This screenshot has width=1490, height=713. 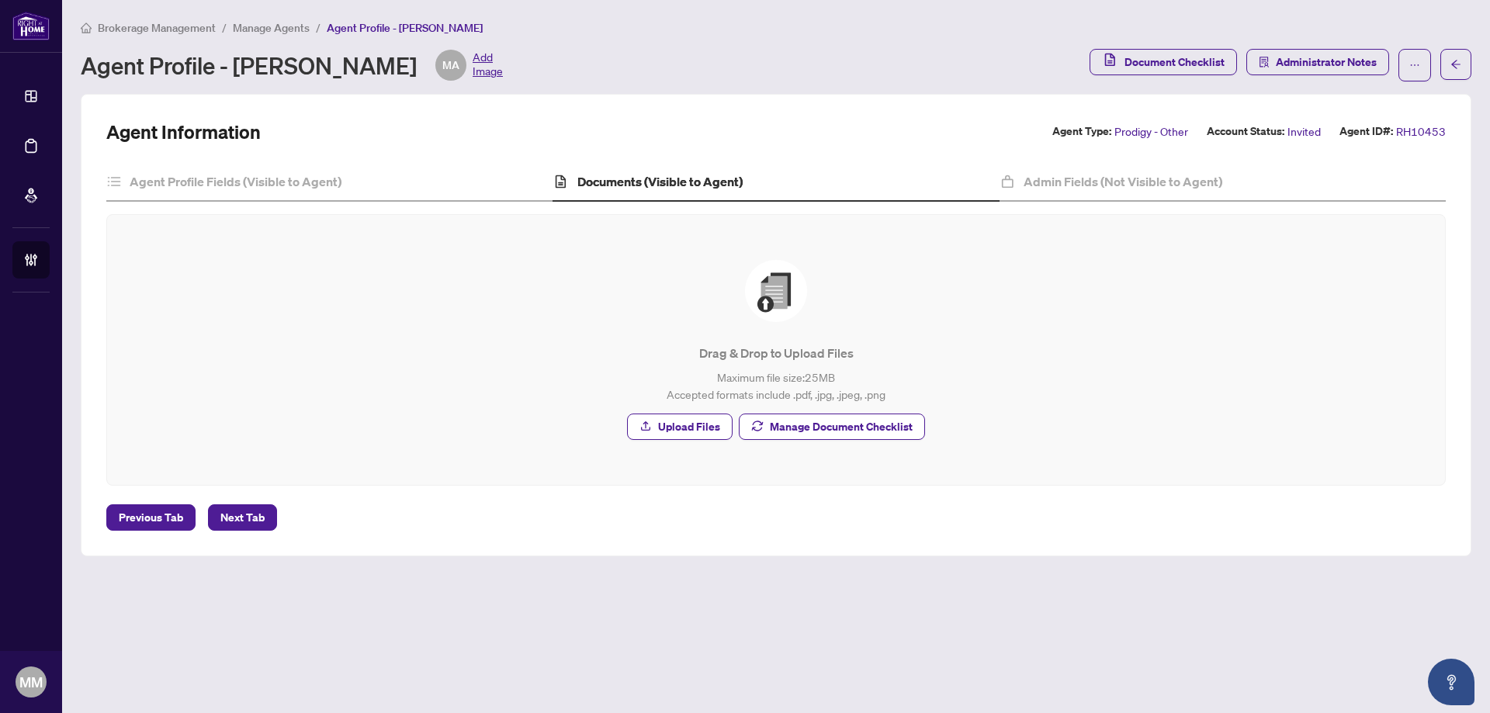 I want to click on span: MM, so click(x=31, y=682).